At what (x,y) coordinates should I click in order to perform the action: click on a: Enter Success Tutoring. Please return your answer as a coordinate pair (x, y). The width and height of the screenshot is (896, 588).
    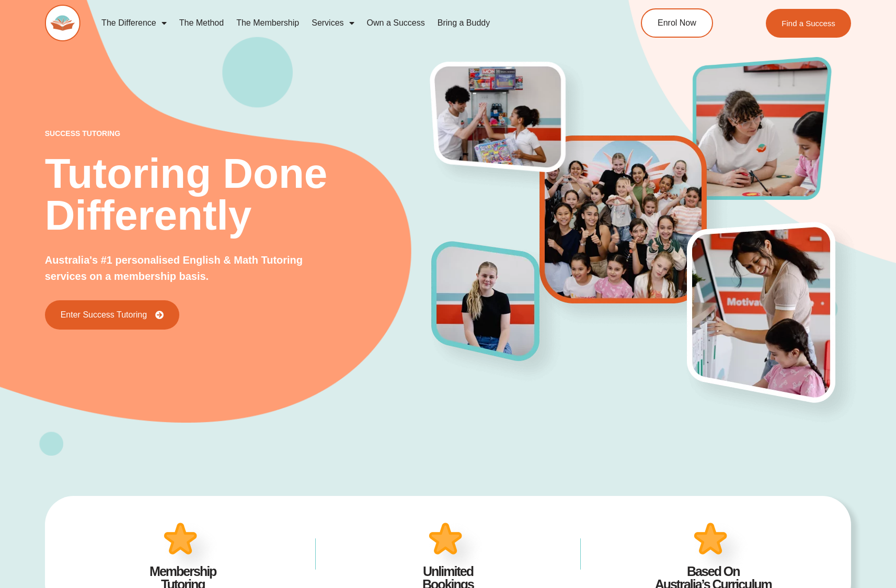
    Looking at the image, I should click on (112, 315).